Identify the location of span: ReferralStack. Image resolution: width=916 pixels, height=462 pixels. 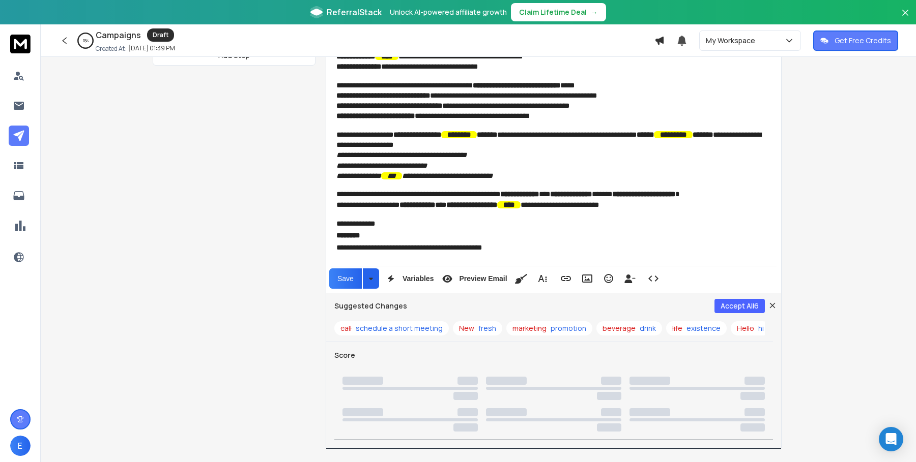
(354, 12).